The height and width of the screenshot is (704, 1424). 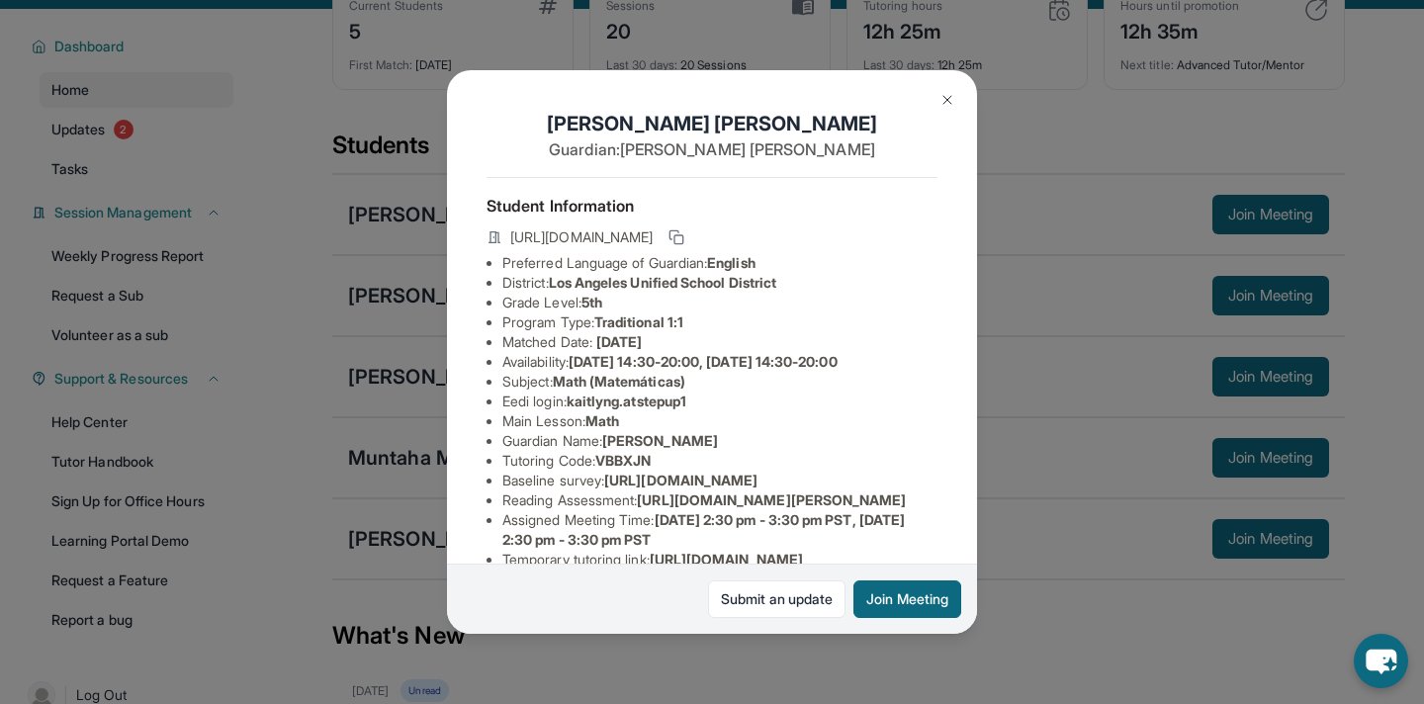 I want to click on button: Join Meeting, so click(x=907, y=599).